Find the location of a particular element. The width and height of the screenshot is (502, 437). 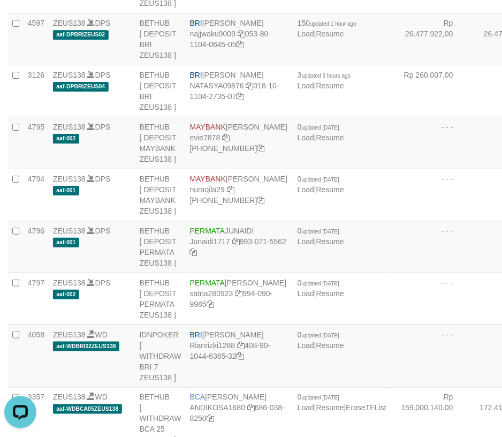

a: Copy satria280923 to clipboard is located at coordinates (239, 293).